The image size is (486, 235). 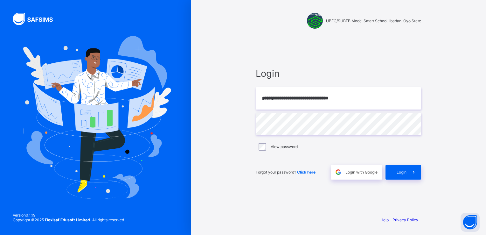 What do you see at coordinates (95, 117) in the screenshot?
I see `img: Hero Image` at bounding box center [95, 117].